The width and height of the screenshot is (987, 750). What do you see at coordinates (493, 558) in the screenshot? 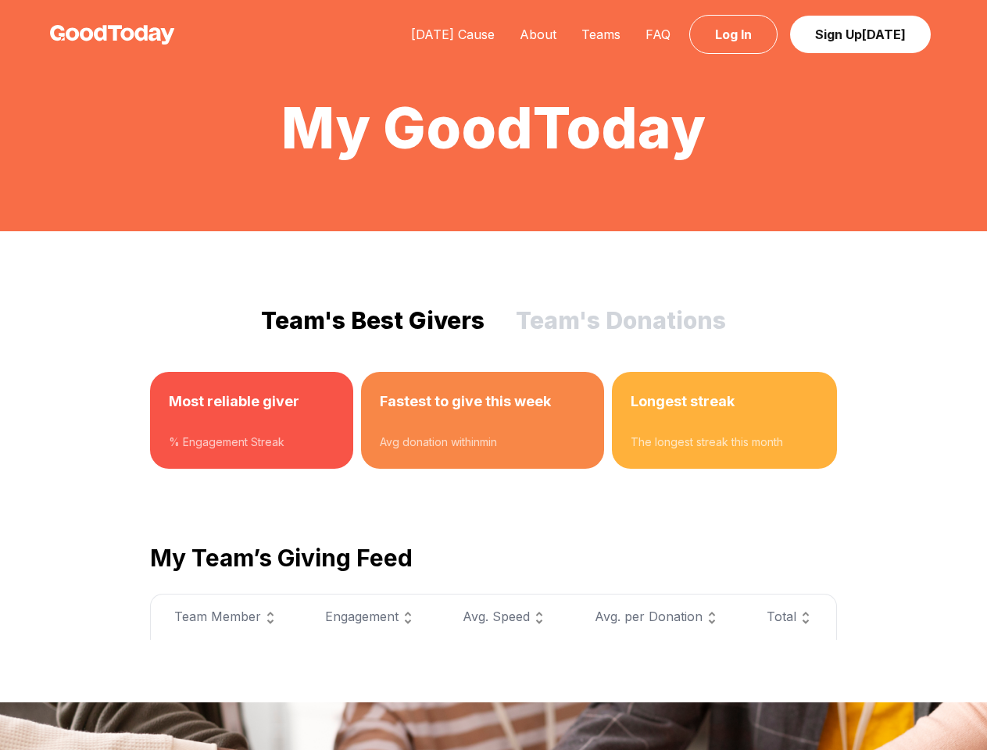
I see `h2: My Team’s Giving Feed` at bounding box center [493, 558].